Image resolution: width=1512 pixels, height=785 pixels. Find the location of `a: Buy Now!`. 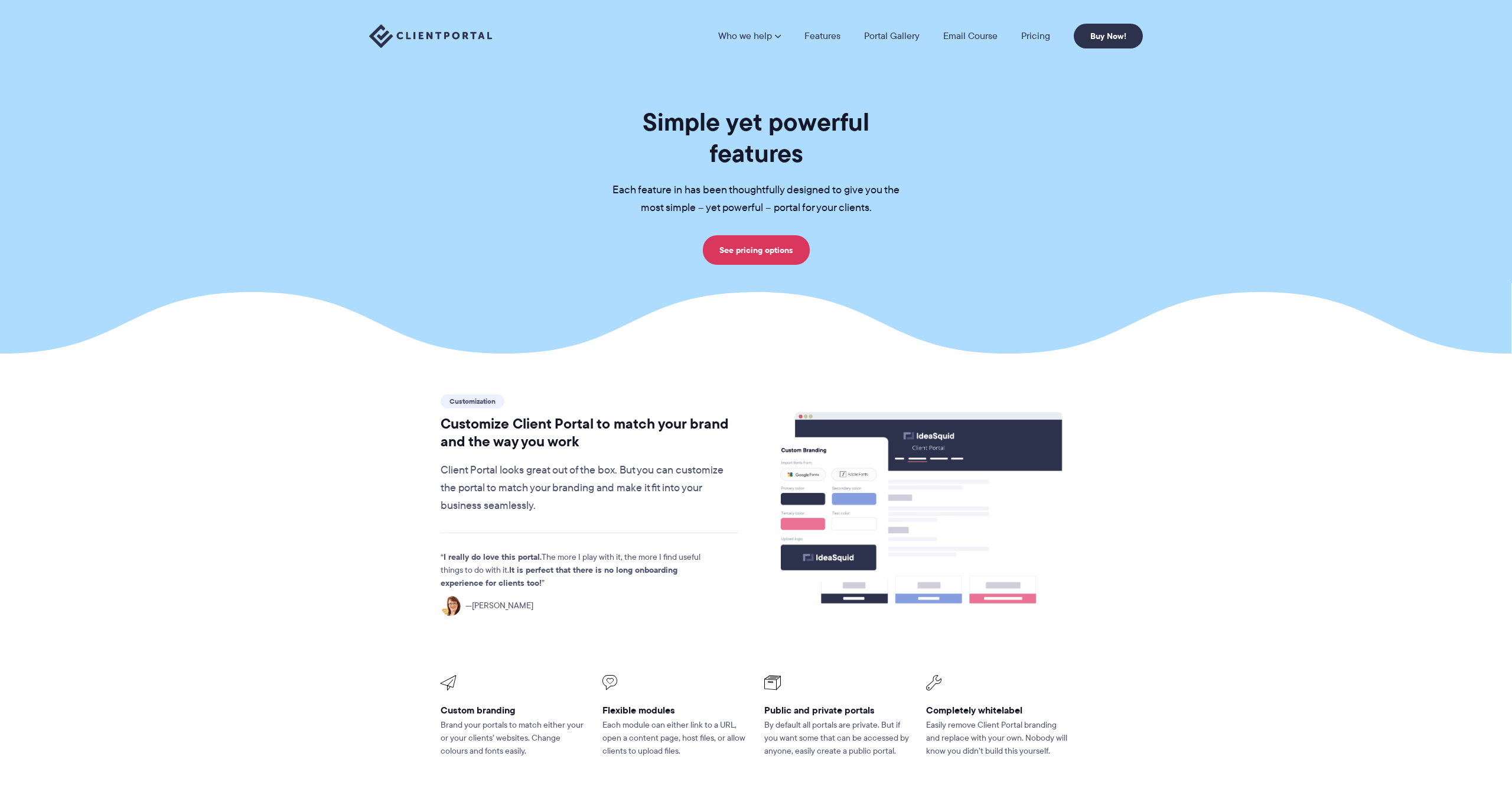

a: Buy Now! is located at coordinates (1108, 36).